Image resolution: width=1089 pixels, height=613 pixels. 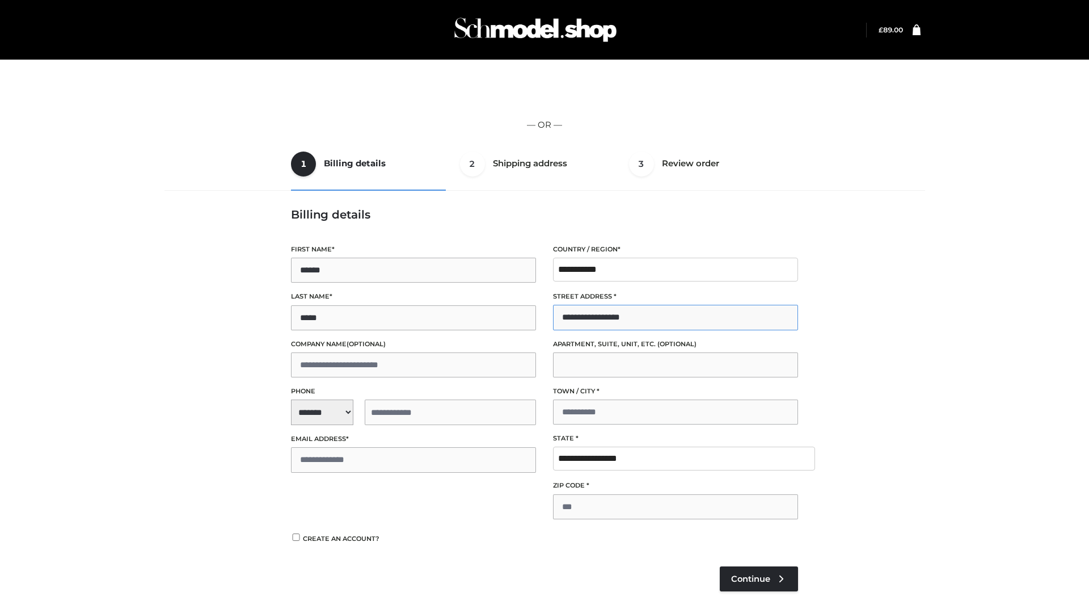 What do you see at coordinates (675, 344) in the screenshot?
I see `label: Apartment, suite, unit, etc.` at bounding box center [675, 344].